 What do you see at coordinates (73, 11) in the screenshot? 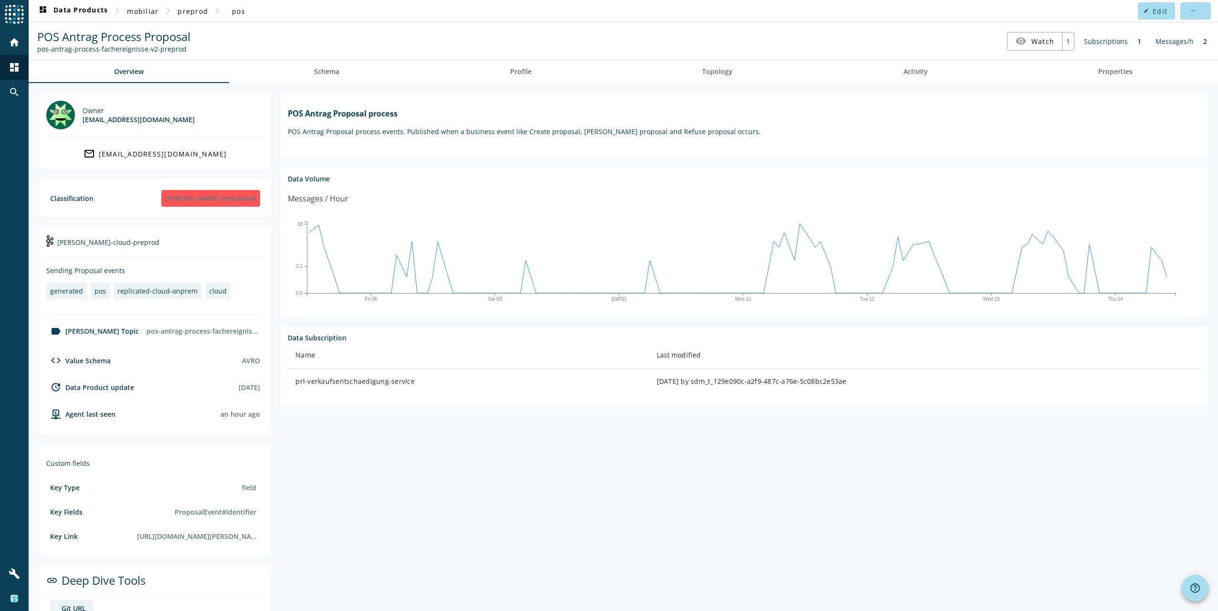
I see `span: Data Products` at bounding box center [73, 11].